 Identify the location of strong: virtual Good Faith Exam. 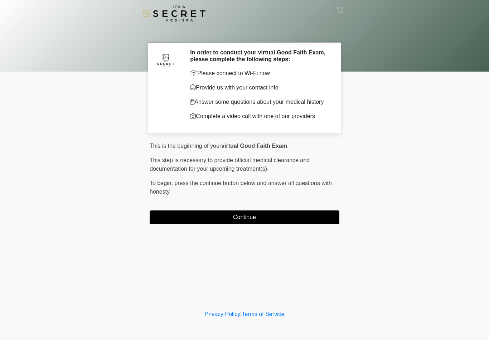
(254, 146).